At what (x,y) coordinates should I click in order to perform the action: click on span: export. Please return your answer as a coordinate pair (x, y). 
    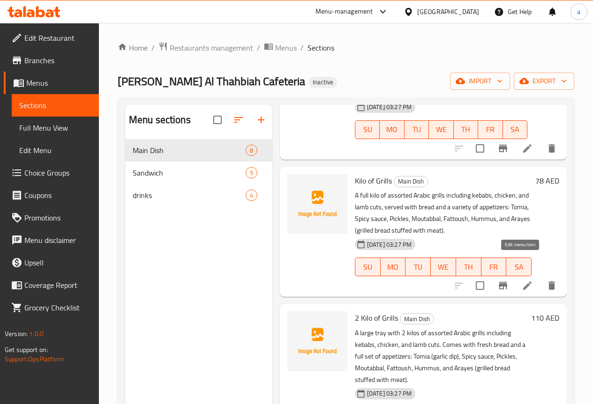
    Looking at the image, I should click on (544, 81).